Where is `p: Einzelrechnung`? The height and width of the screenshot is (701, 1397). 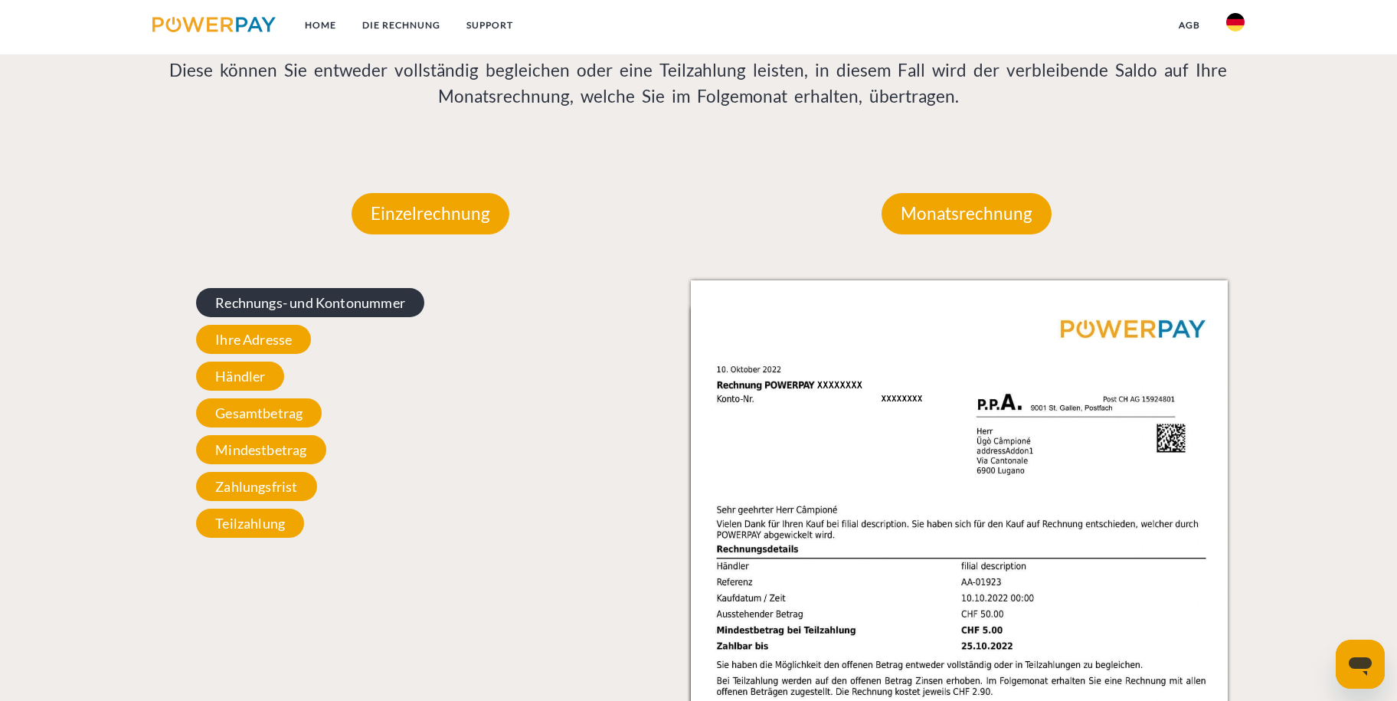
p: Einzelrechnung is located at coordinates (431, 214).